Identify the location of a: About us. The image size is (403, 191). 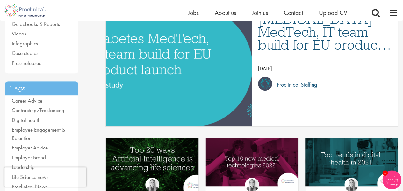
(225, 13).